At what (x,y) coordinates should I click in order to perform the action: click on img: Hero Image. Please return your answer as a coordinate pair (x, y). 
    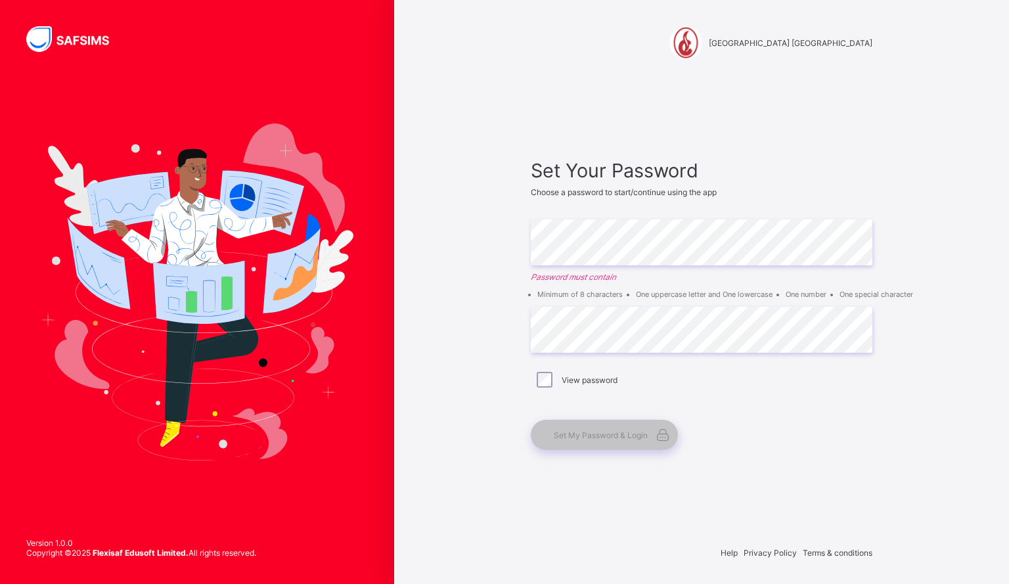
    Looking at the image, I should click on (197, 292).